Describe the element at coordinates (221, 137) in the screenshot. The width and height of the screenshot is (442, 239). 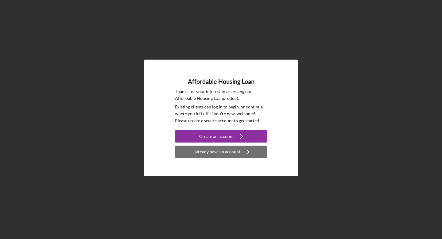
I see `a: Create an account` at that location.